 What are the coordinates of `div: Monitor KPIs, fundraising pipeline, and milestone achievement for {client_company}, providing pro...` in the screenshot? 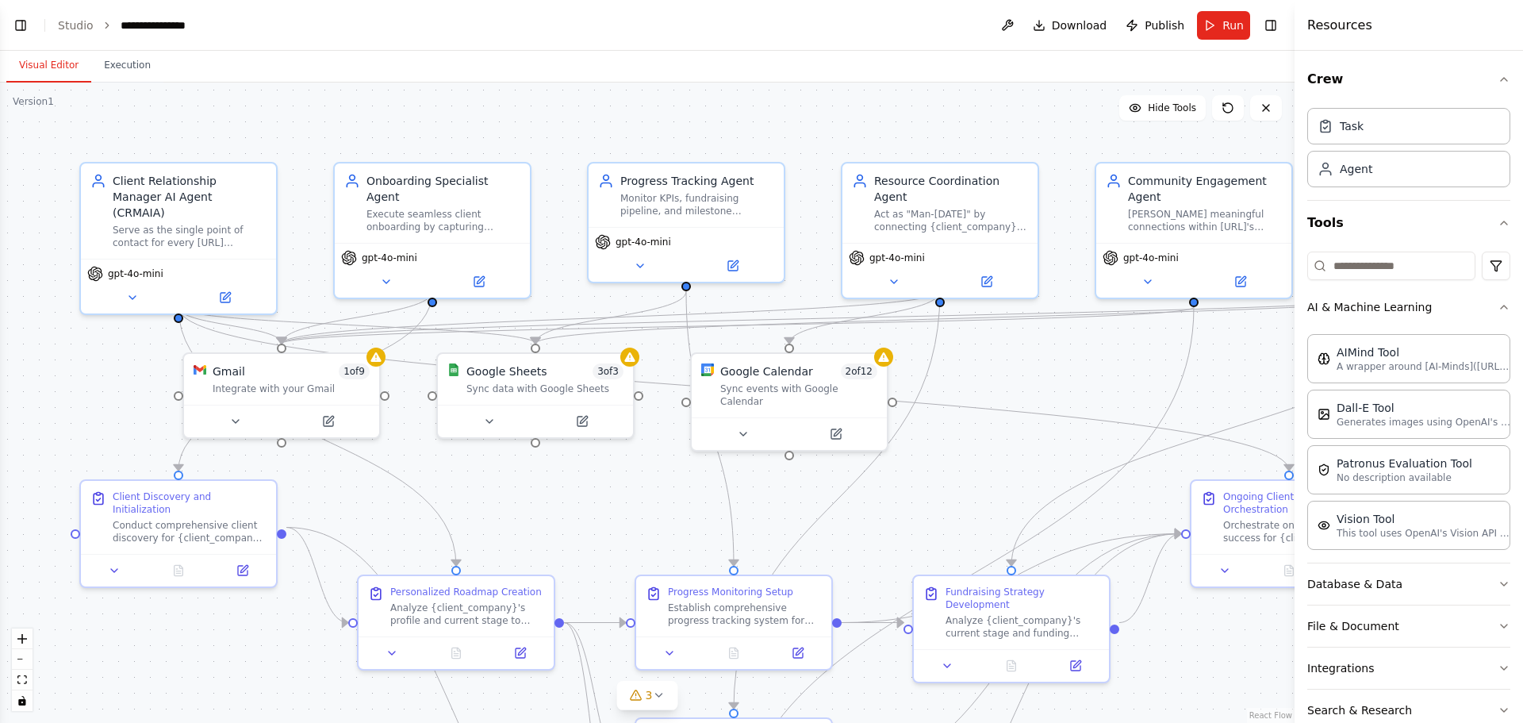 It's located at (697, 205).